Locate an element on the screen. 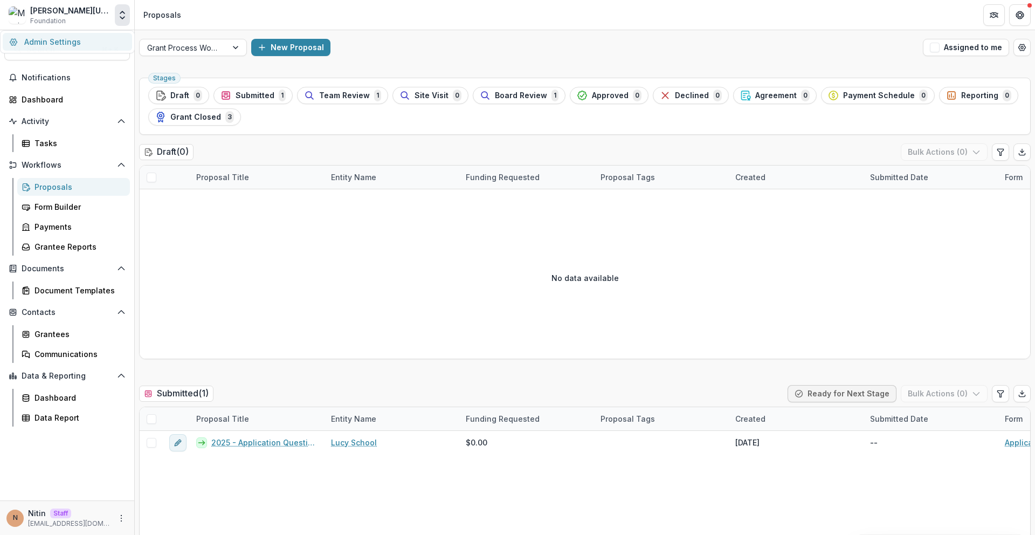  span: Contacts is located at coordinates (67, 312).